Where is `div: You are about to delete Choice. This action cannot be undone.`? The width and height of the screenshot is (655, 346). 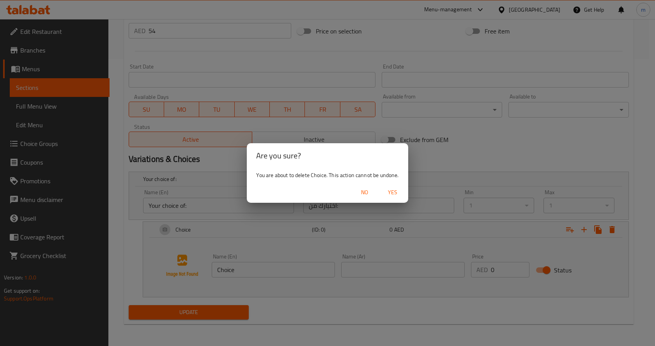
div: You are about to delete Choice. This action cannot be undone. is located at coordinates (327, 175).